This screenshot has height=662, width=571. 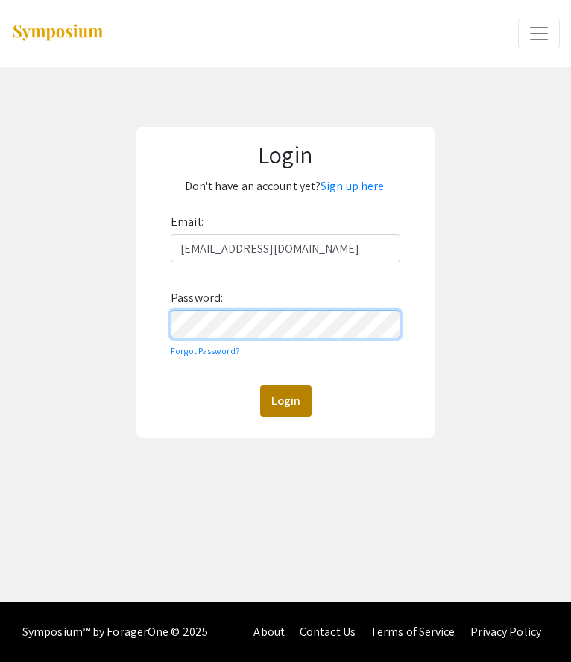 What do you see at coordinates (269, 631) in the screenshot?
I see `a: About` at bounding box center [269, 631].